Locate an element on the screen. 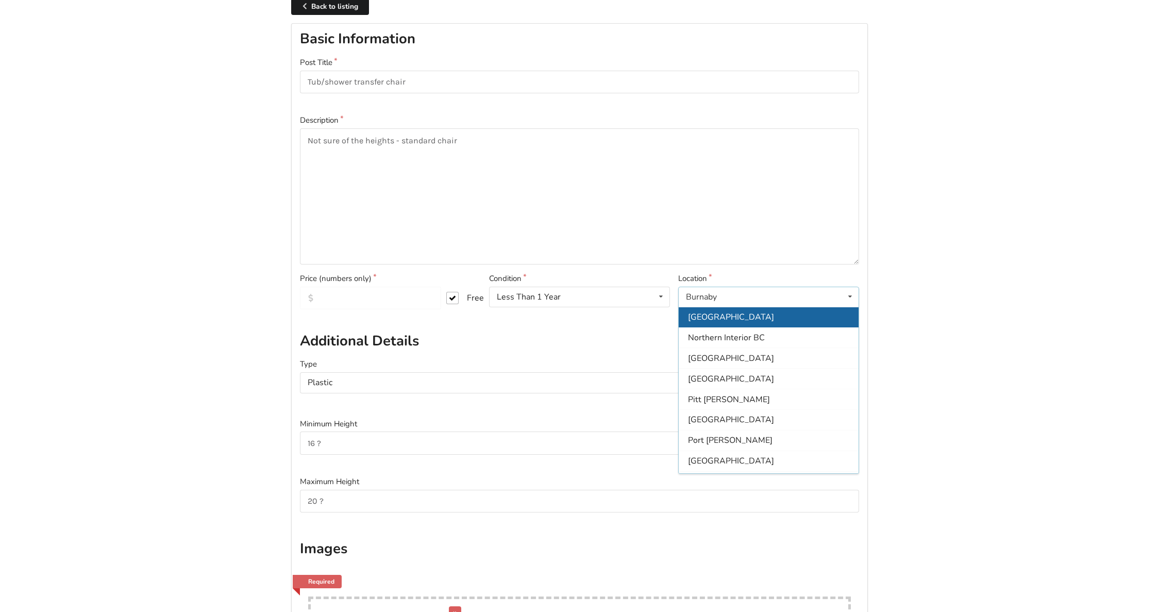 Image resolution: width=1159 pixels, height=612 pixels. label: Location is located at coordinates (768, 278).